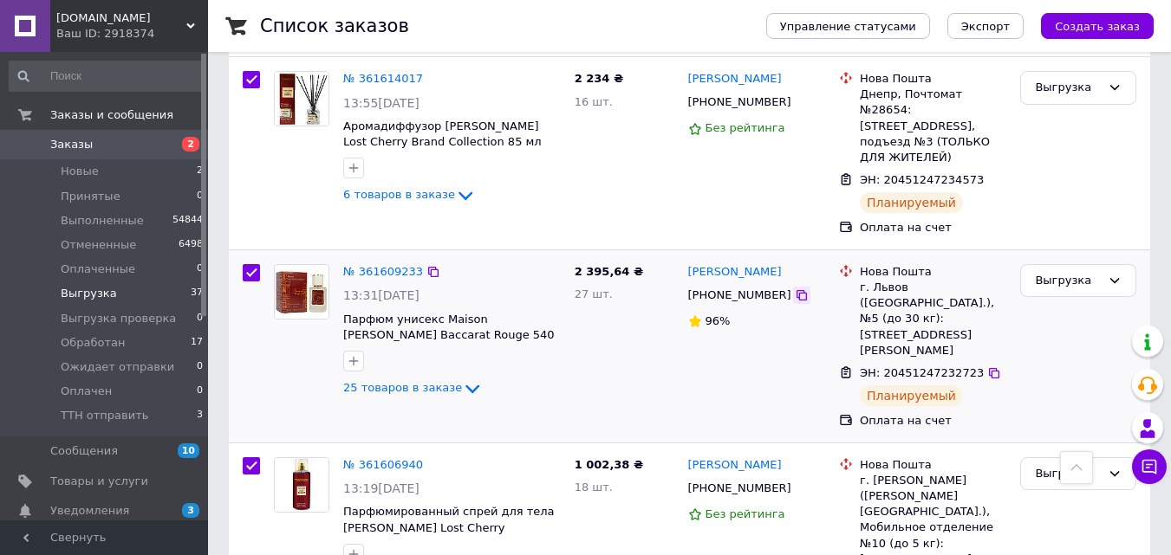  Describe the element at coordinates (80, 172) in the screenshot. I see `span: Новые` at that location.